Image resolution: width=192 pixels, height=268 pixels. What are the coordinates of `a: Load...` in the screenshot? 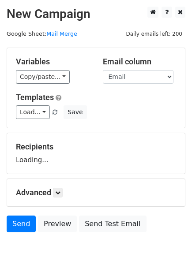 It's located at (33, 112).